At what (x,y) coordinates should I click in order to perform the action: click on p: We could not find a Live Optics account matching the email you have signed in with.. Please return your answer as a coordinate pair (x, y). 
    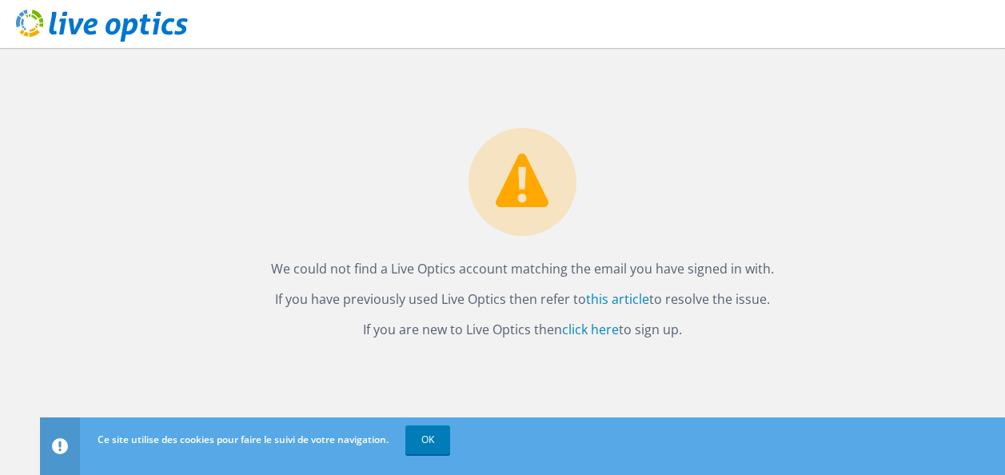
    Looking at the image, I should click on (522, 269).